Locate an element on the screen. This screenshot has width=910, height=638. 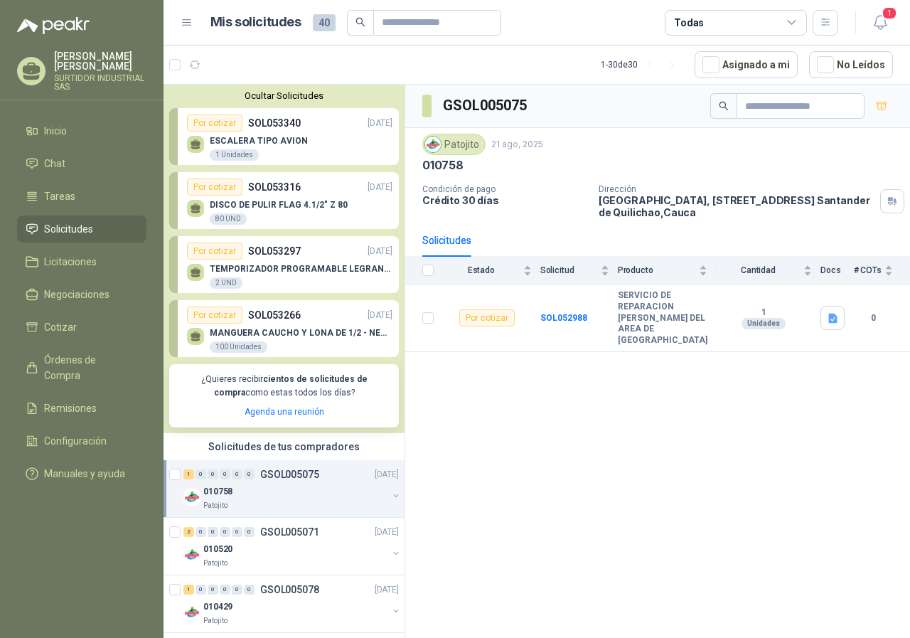
span: Solicitud is located at coordinates (569, 270).